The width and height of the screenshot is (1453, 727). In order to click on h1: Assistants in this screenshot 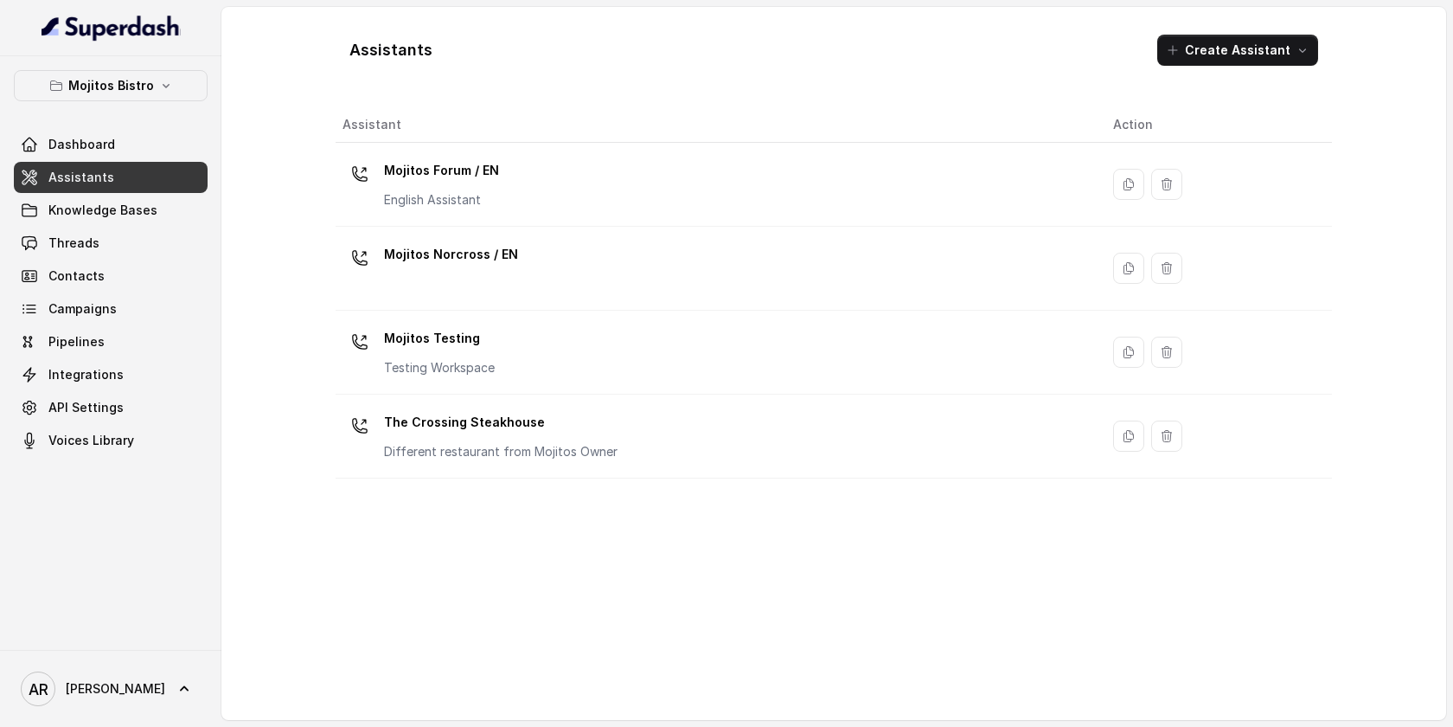, I will do `click(391, 50)`.